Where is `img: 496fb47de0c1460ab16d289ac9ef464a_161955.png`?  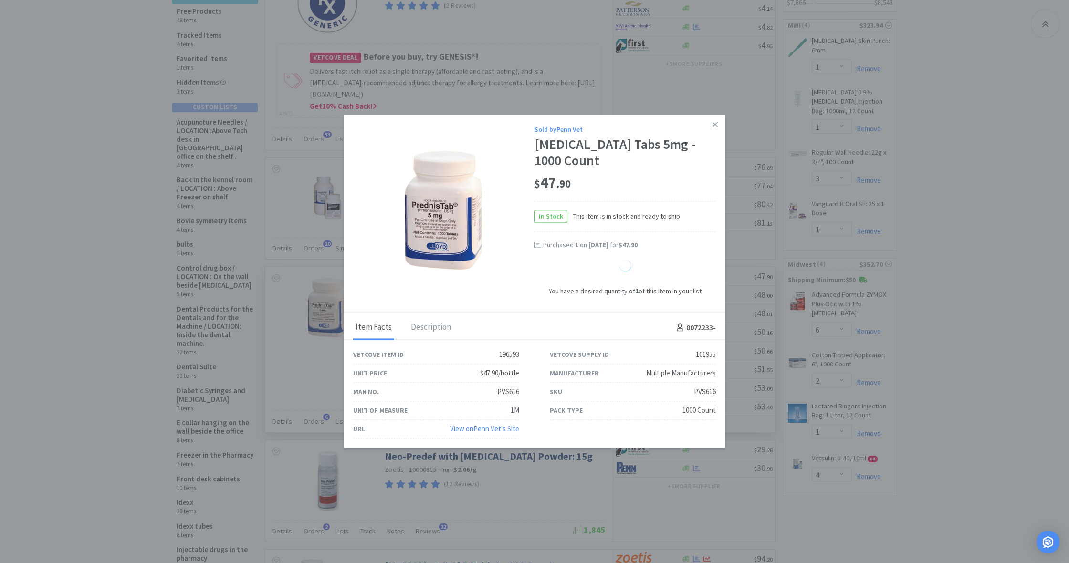 img: 496fb47de0c1460ab16d289ac9ef464a_161955.png is located at coordinates (444, 211).